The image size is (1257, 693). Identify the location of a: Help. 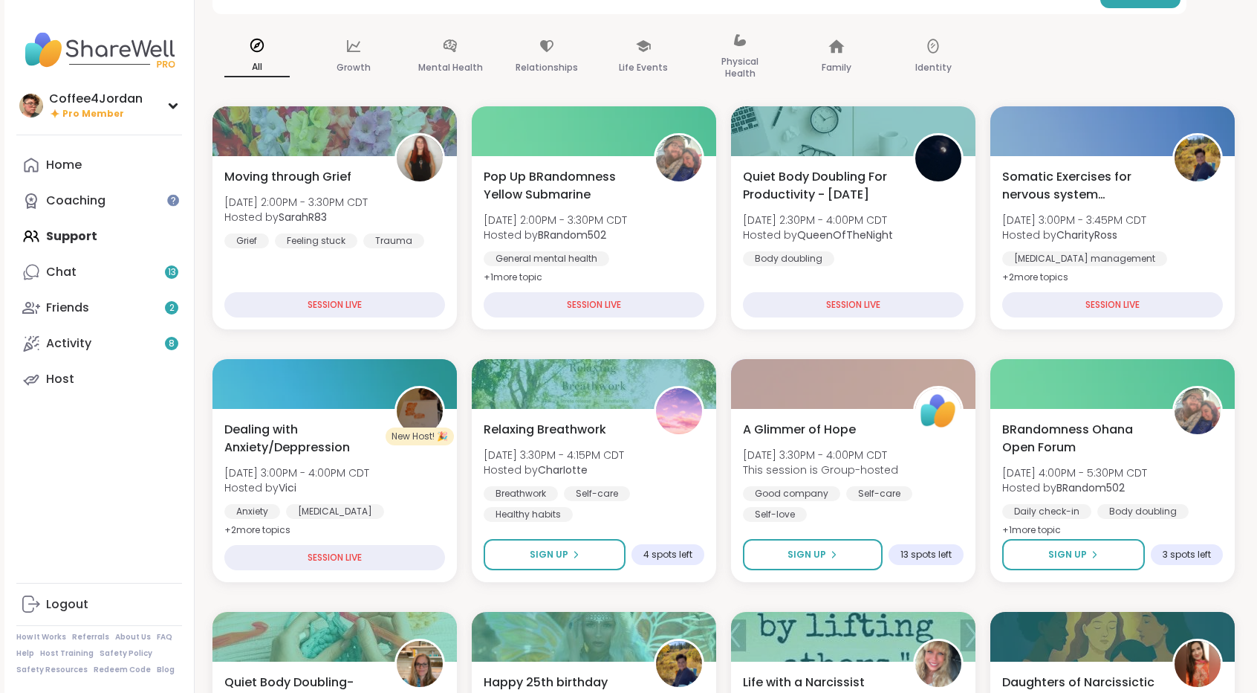
(25, 653).